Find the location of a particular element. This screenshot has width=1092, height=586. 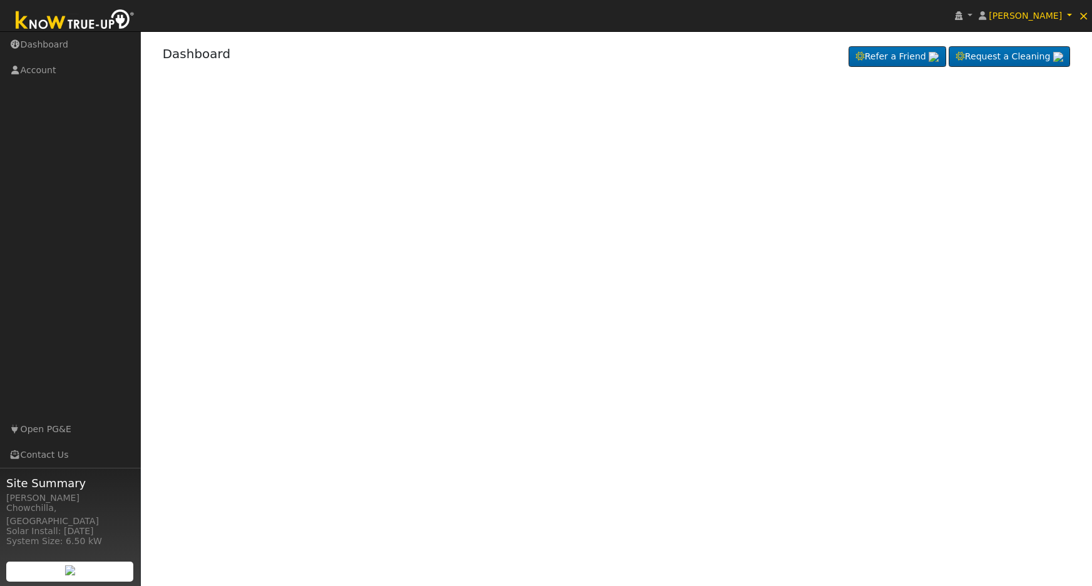

a: Request a Cleaning is located at coordinates (1009, 57).